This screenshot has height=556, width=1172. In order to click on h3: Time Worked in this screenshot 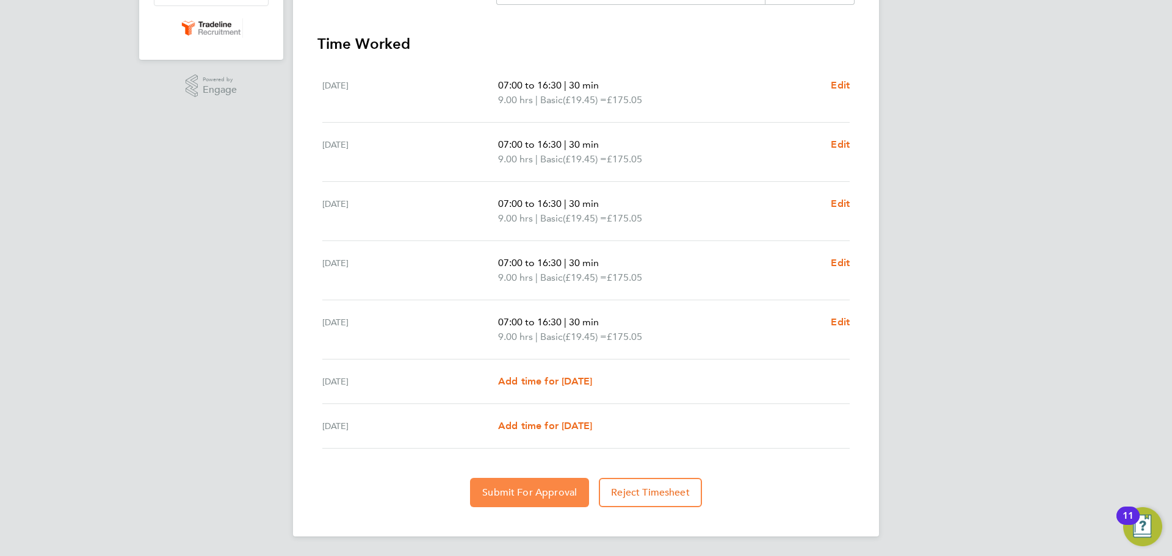, I will do `click(586, 44)`.